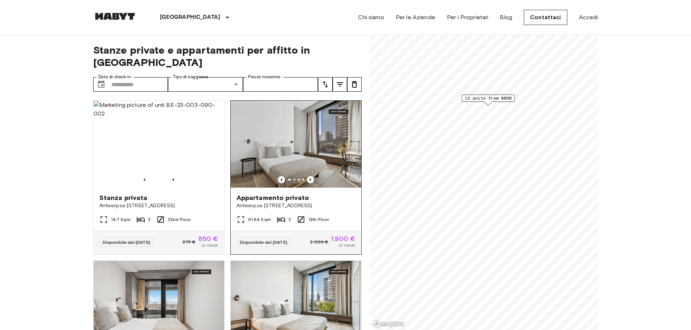 The height and width of the screenshot is (330, 691). Describe the element at coordinates (296, 144) in the screenshot. I see `img: Marketing picture of unit BE-23-003-045-001` at that location.